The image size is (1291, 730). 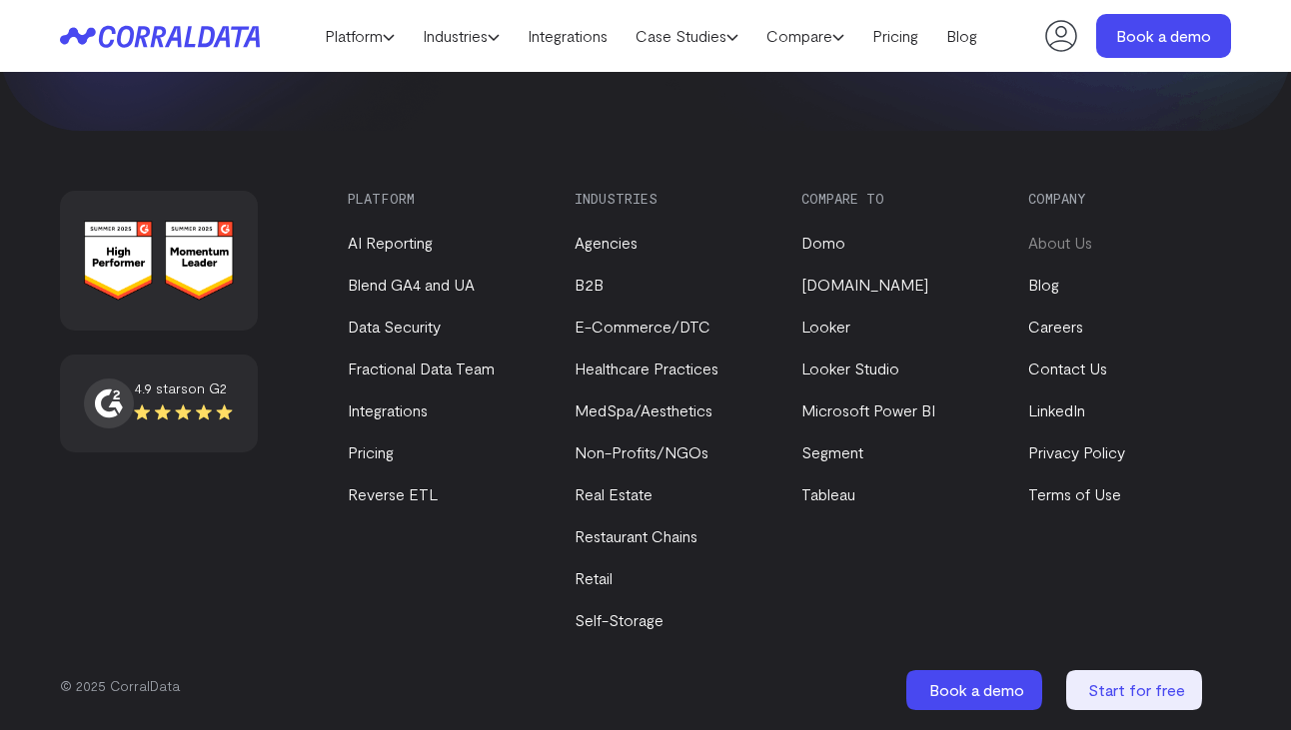 What do you see at coordinates (646, 368) in the screenshot?
I see `a: Healthcare Practices` at bounding box center [646, 368].